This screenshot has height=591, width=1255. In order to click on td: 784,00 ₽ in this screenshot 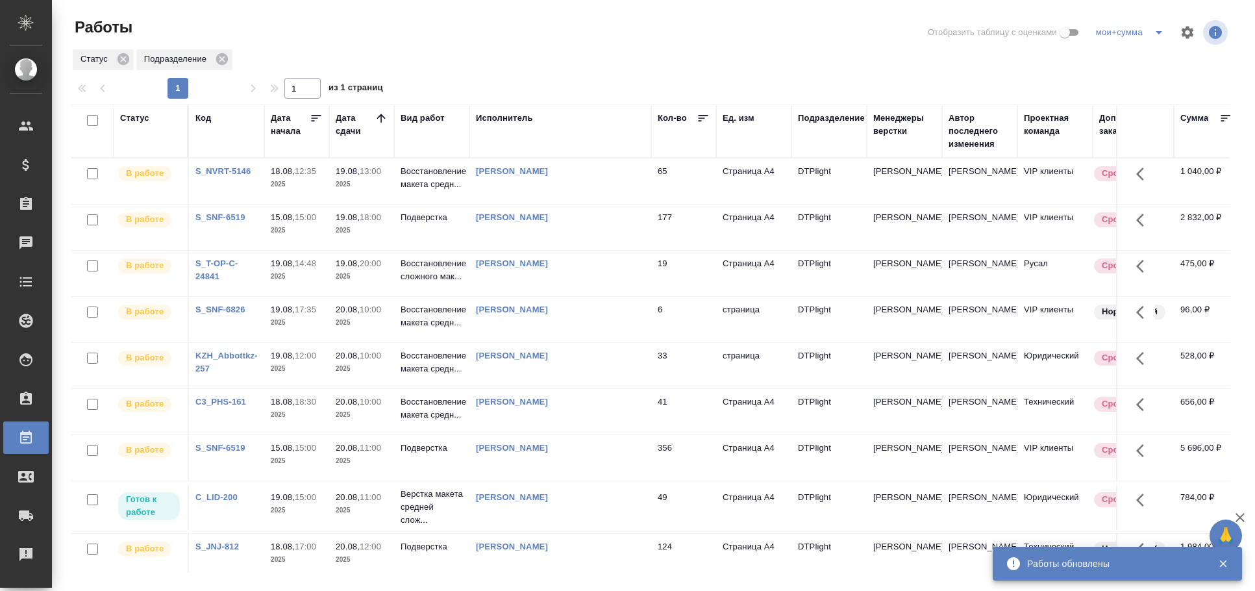, I will do `click(1206, 507)`.